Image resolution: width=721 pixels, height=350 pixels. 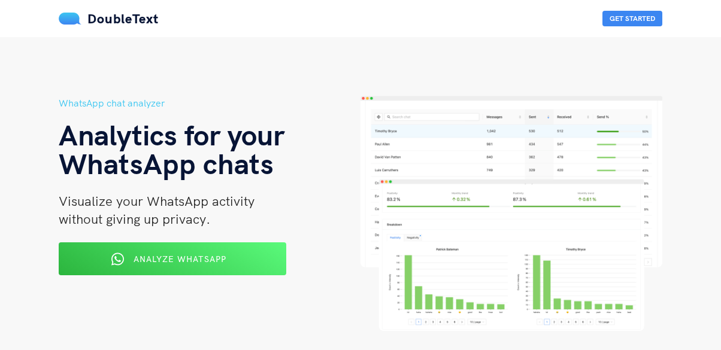 What do you see at coordinates (632, 19) in the screenshot?
I see `a: Get Started` at bounding box center [632, 19].